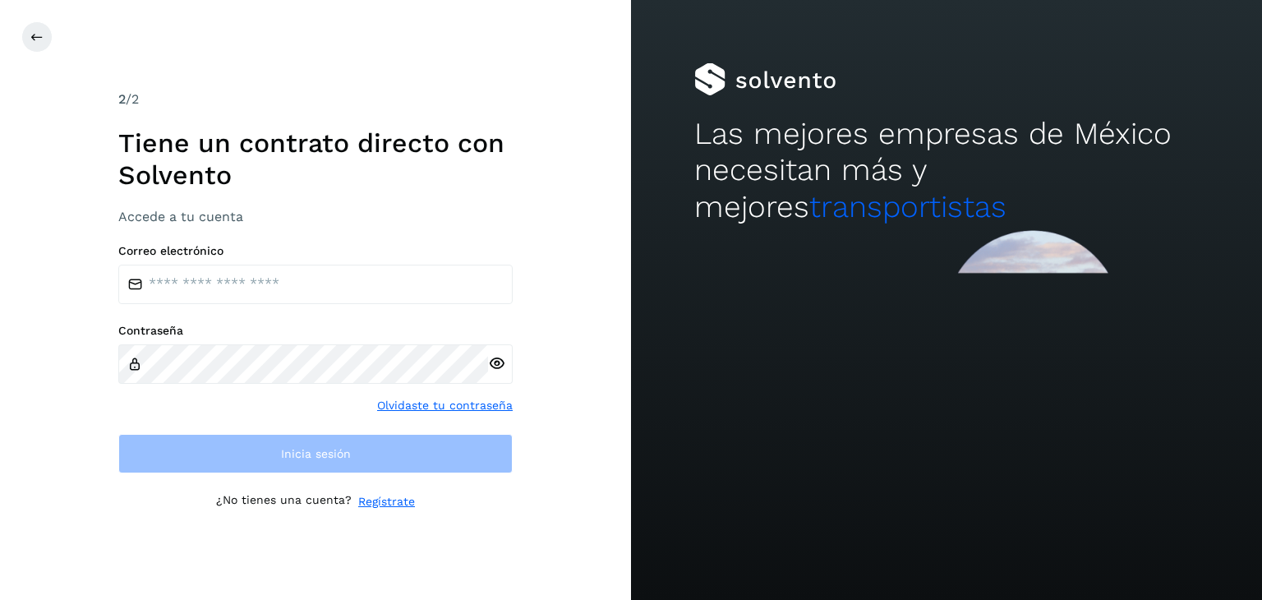 Image resolution: width=1262 pixels, height=600 pixels. What do you see at coordinates (315, 251) in the screenshot?
I see `label: Correo electrónico` at bounding box center [315, 251].